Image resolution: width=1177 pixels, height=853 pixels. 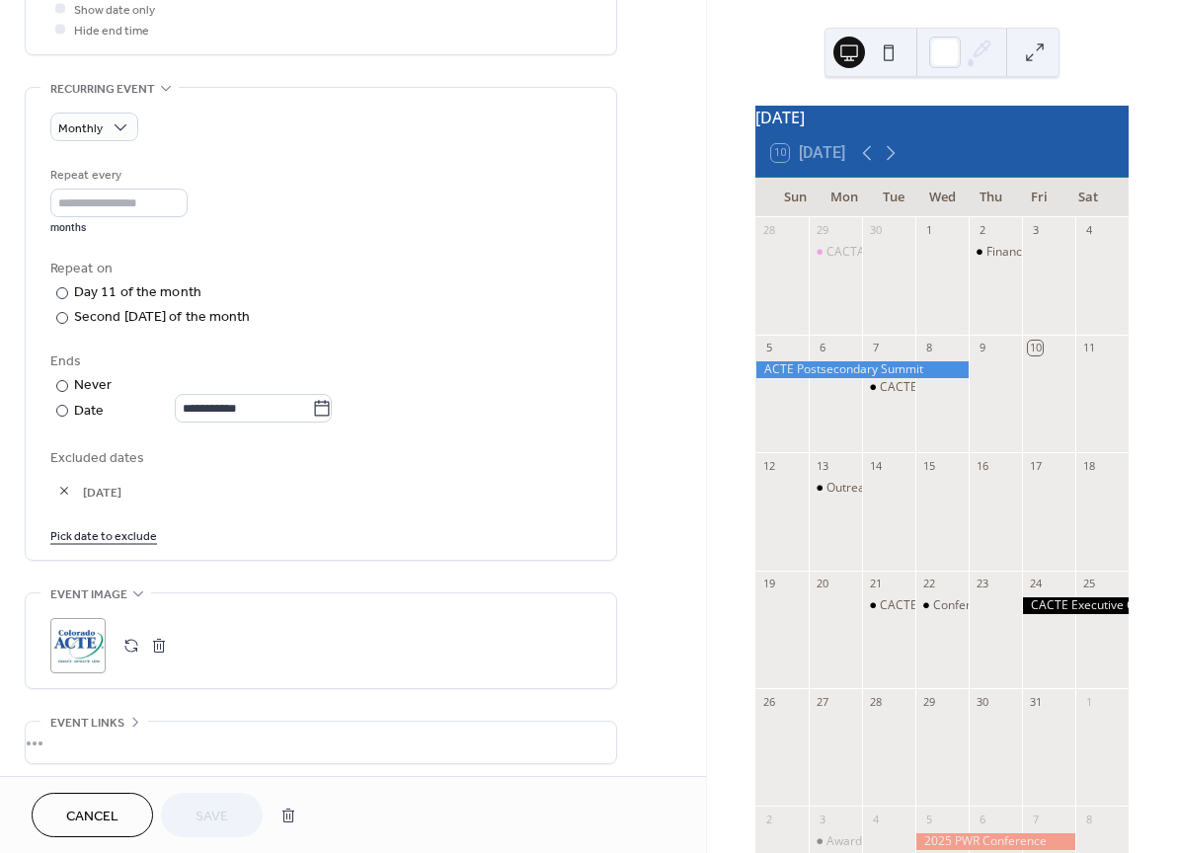 What do you see at coordinates (982, 348) in the screenshot?
I see `div: 9` at bounding box center [982, 348].